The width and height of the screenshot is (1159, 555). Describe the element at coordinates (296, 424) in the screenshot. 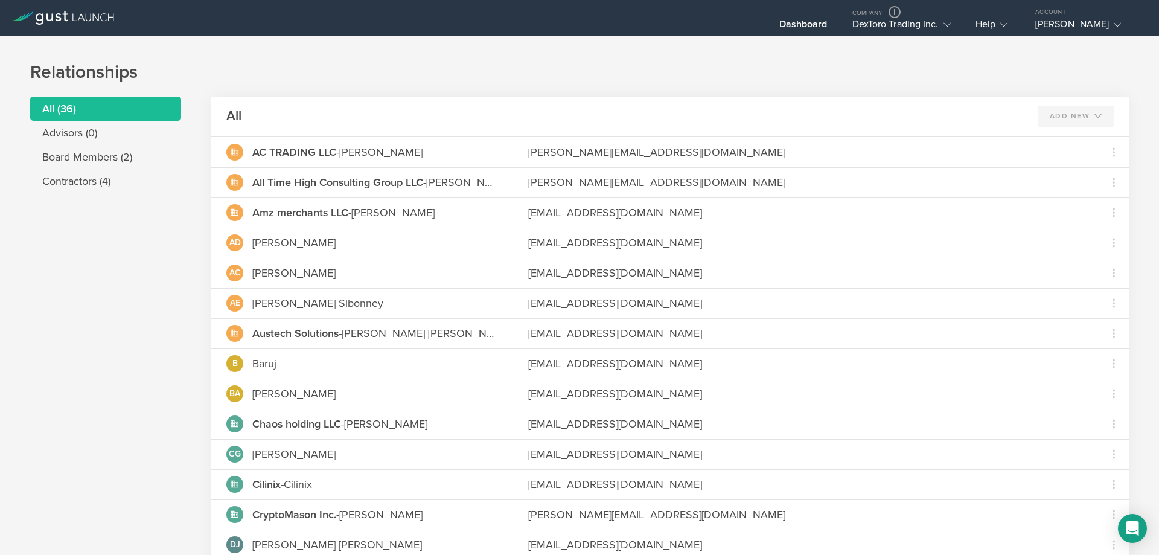

I see `strong: Chaos holding LLC` at that location.